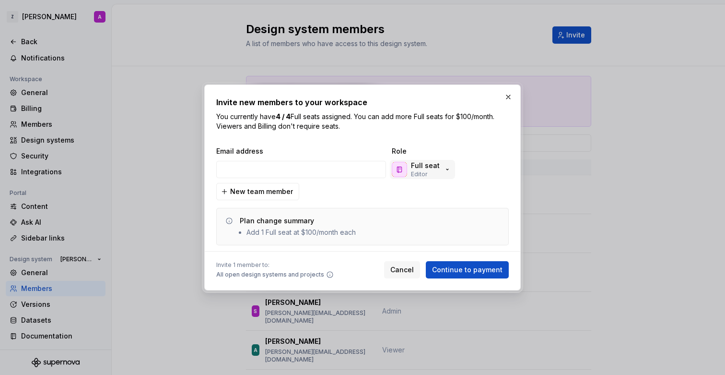  Describe the element at coordinates (423, 169) in the screenshot. I see `button: Full seatEditor` at that location.